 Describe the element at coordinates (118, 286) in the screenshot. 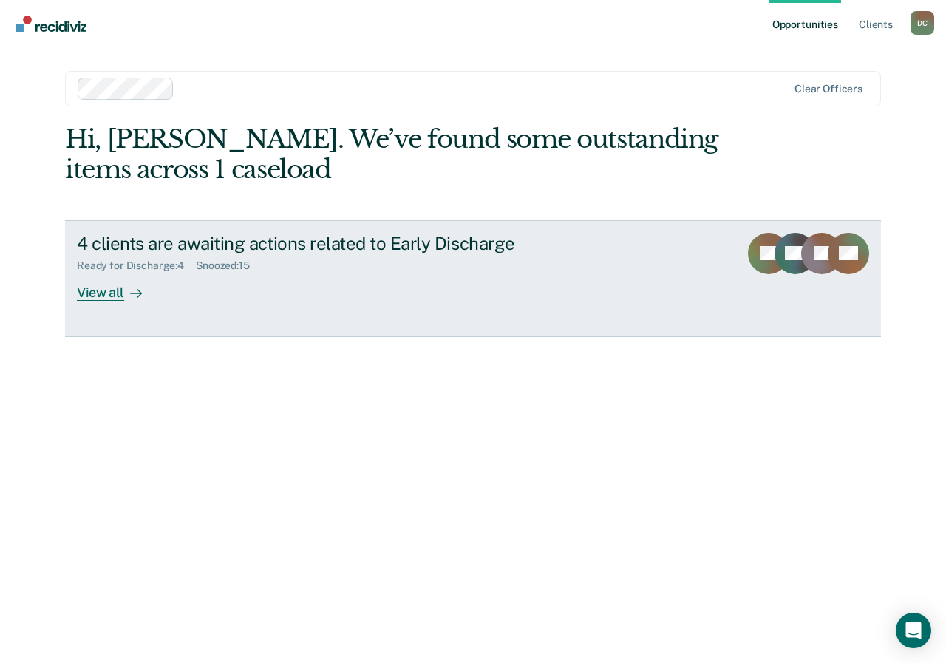

I see `div: View all` at that location.